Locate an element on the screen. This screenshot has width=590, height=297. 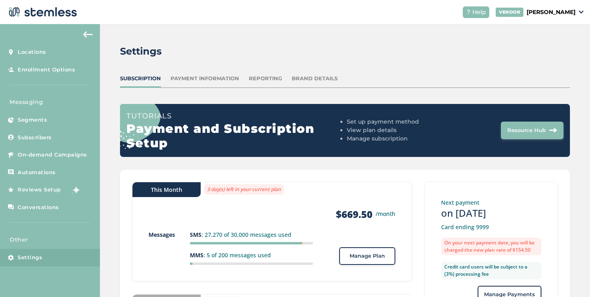
span: Reviews Setup is located at coordinates (39, 190).